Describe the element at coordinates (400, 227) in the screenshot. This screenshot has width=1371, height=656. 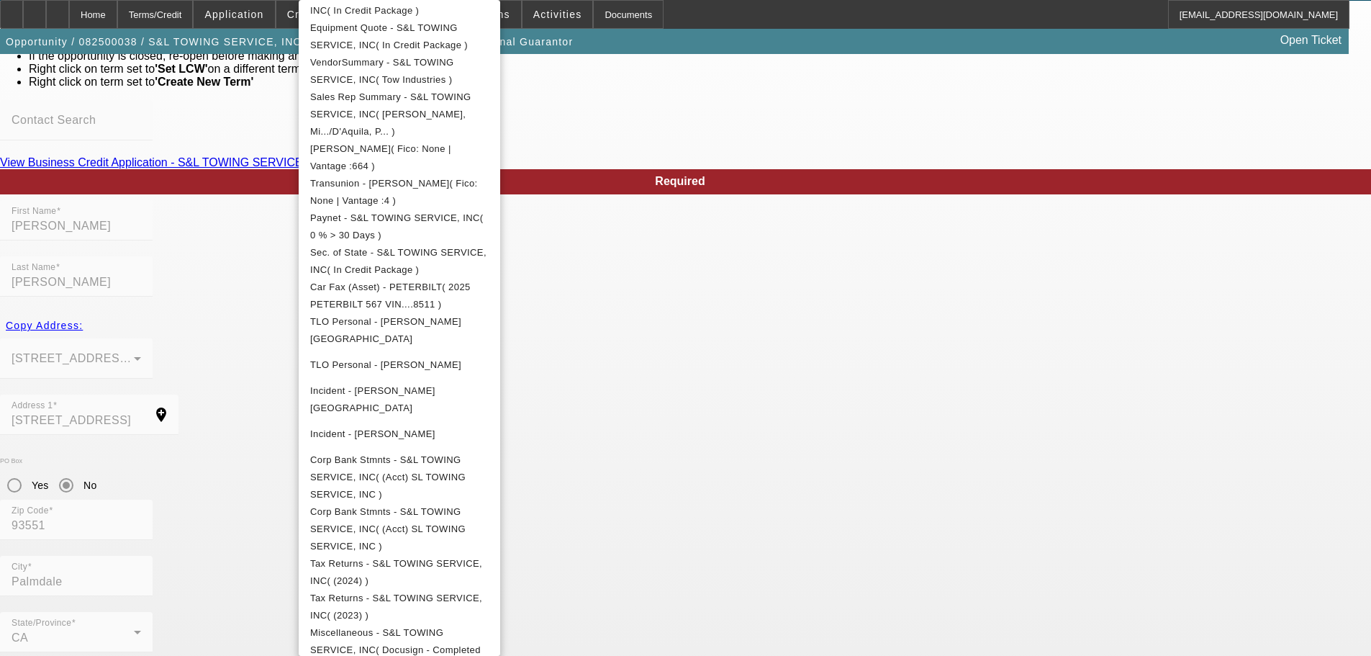
I see `button: Paynet - S&L TOWING SERVICE, INC( 0 % > 30 Days )` at that location.